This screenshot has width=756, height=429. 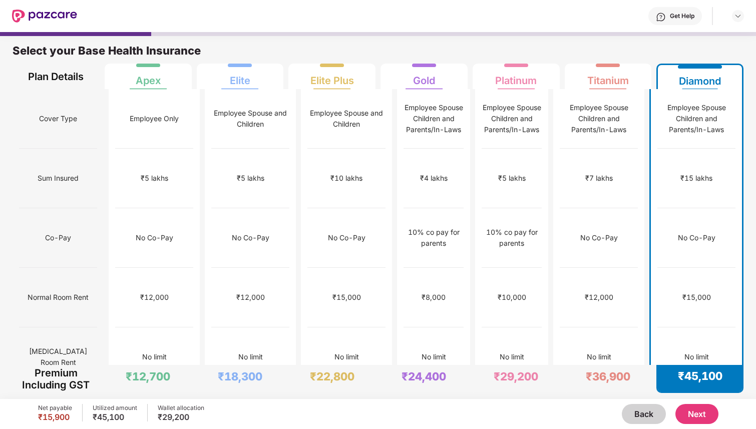 I want to click on div: ₹18,300, so click(x=240, y=376).